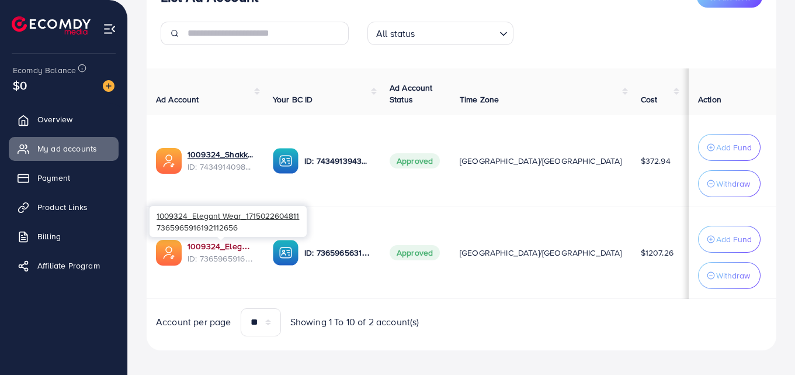 Image resolution: width=795 pixels, height=375 pixels. I want to click on p: ID: 7365965631474204673, so click(338, 252).